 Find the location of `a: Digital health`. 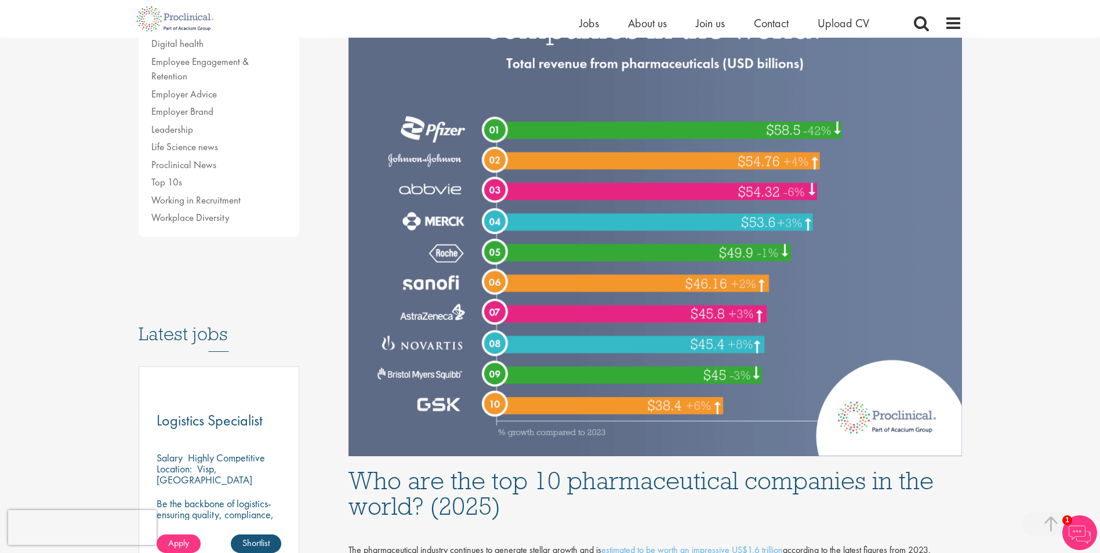

a: Digital health is located at coordinates (177, 43).